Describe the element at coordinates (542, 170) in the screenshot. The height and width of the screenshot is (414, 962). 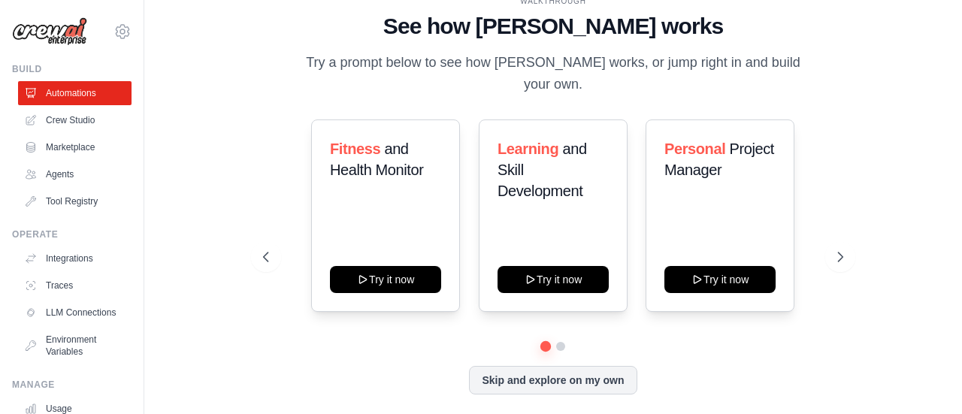
I see `span: and Skill Development` at that location.